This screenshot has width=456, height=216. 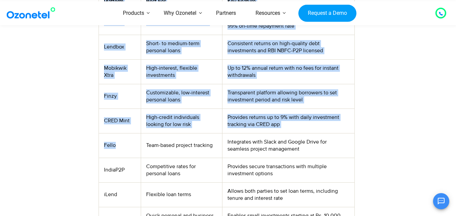 I want to click on td: Integrates with Slack and Google Drive for seamless project management, so click(x=288, y=145).